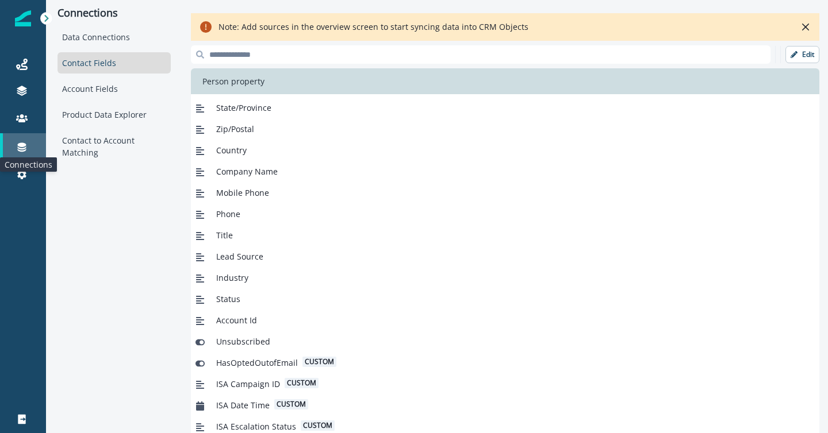  I want to click on div: Account Fields, so click(114, 89).